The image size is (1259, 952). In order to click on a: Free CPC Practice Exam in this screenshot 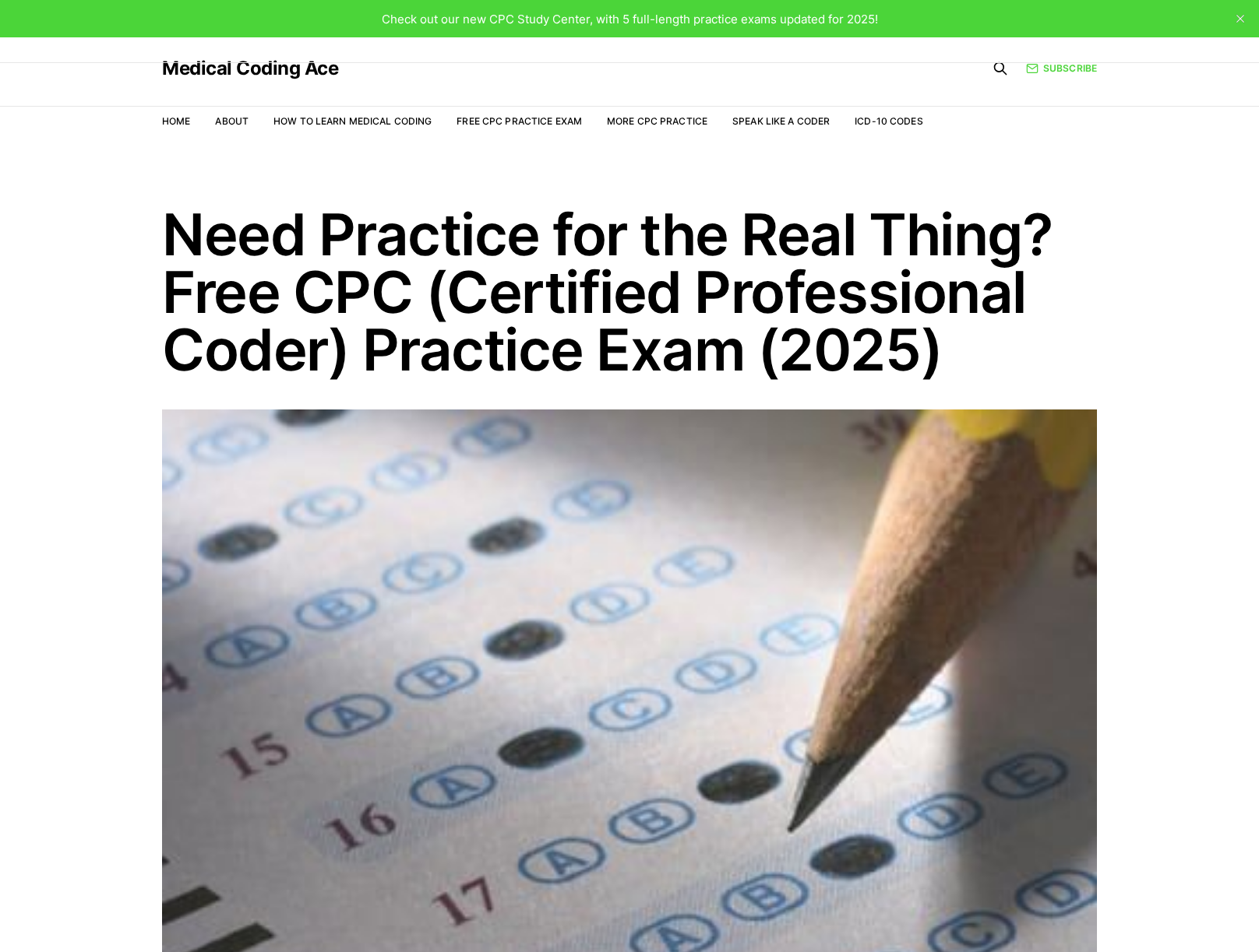, I will do `click(519, 120)`.